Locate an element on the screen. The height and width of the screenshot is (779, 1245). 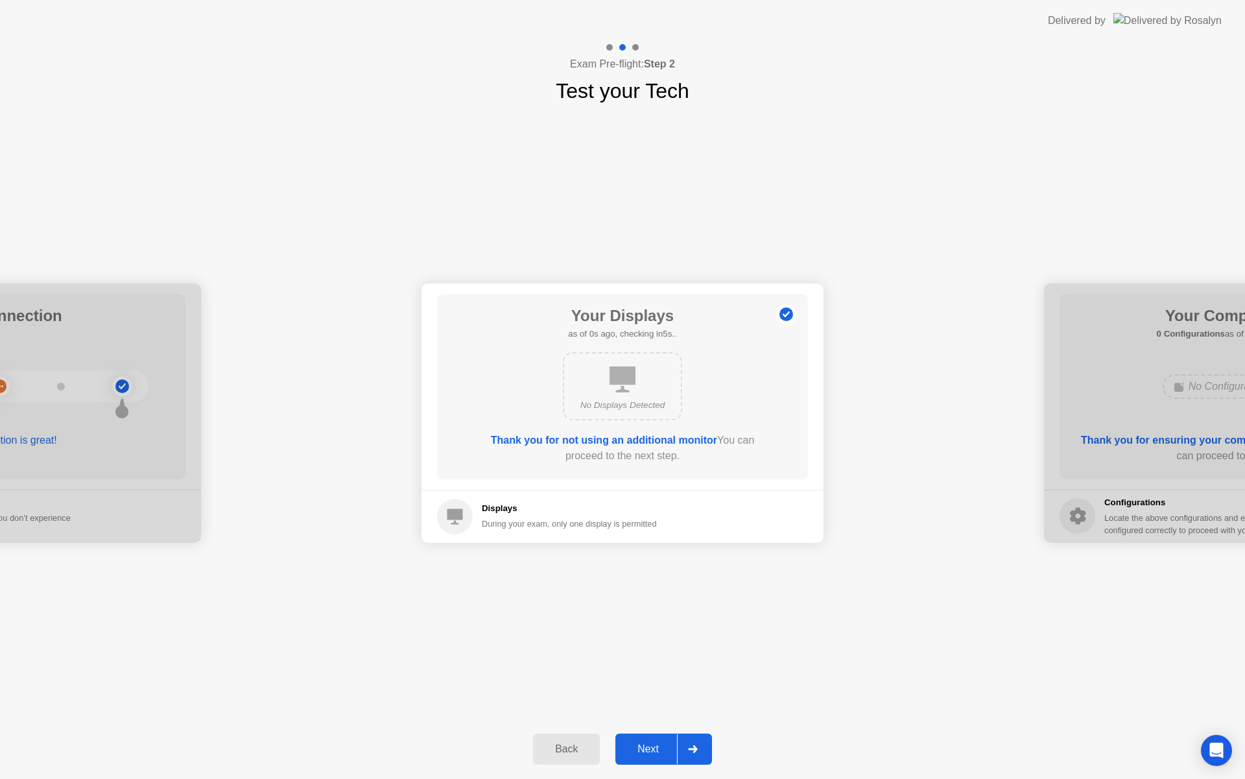
h5: Displays is located at coordinates (570, 509).